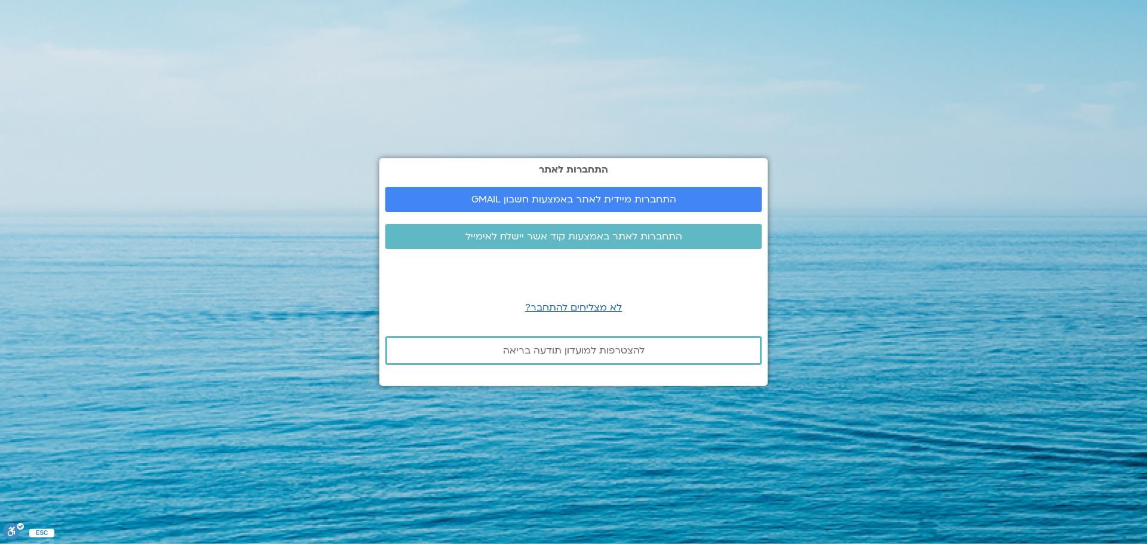 The width and height of the screenshot is (1147, 544). What do you see at coordinates (573, 199) in the screenshot?
I see `span: התחברות מיידית לאתר באמצעות חשבון GMAIL` at bounding box center [573, 199].